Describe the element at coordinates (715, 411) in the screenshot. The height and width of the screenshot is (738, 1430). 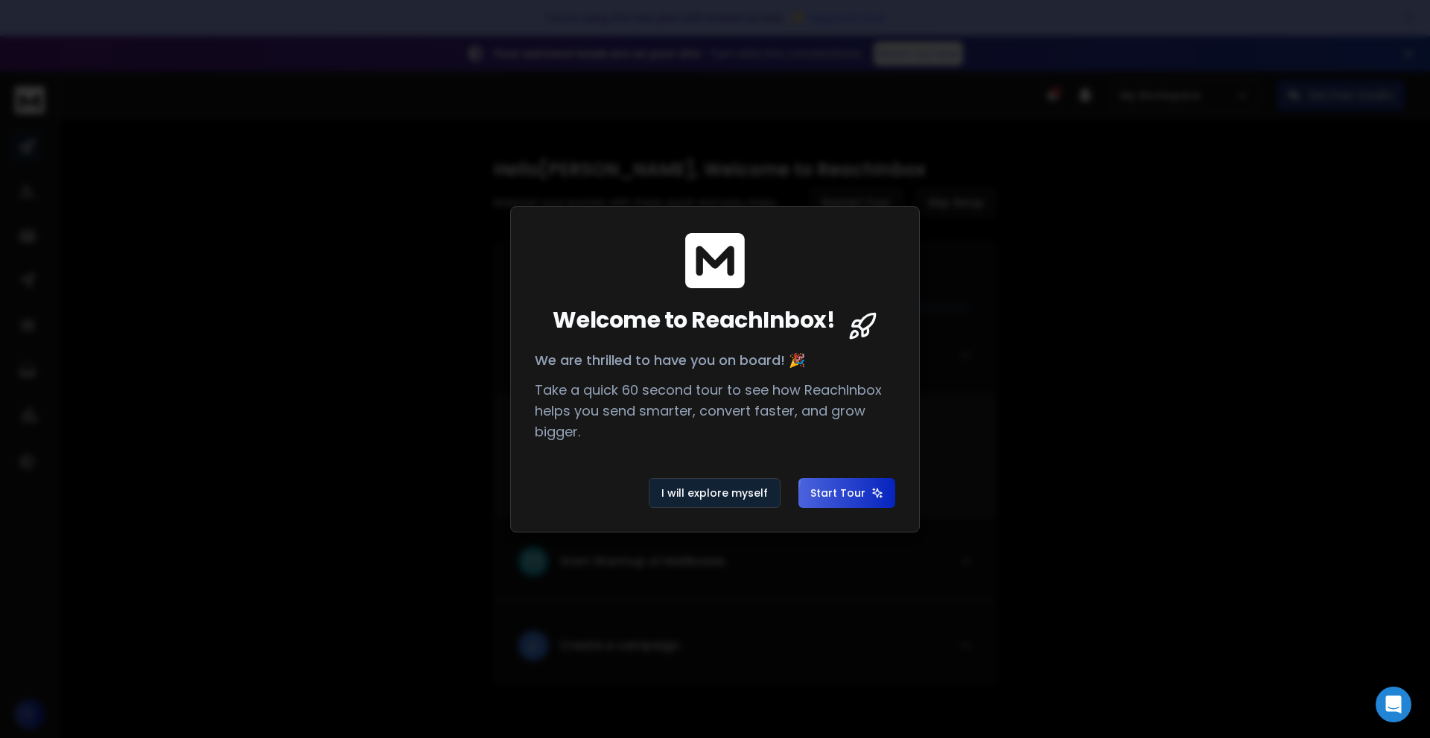
I see `p: Take a quick 60 second tour to see how ReachInbox helps you send smarter, convert faster, and gro...` at that location.